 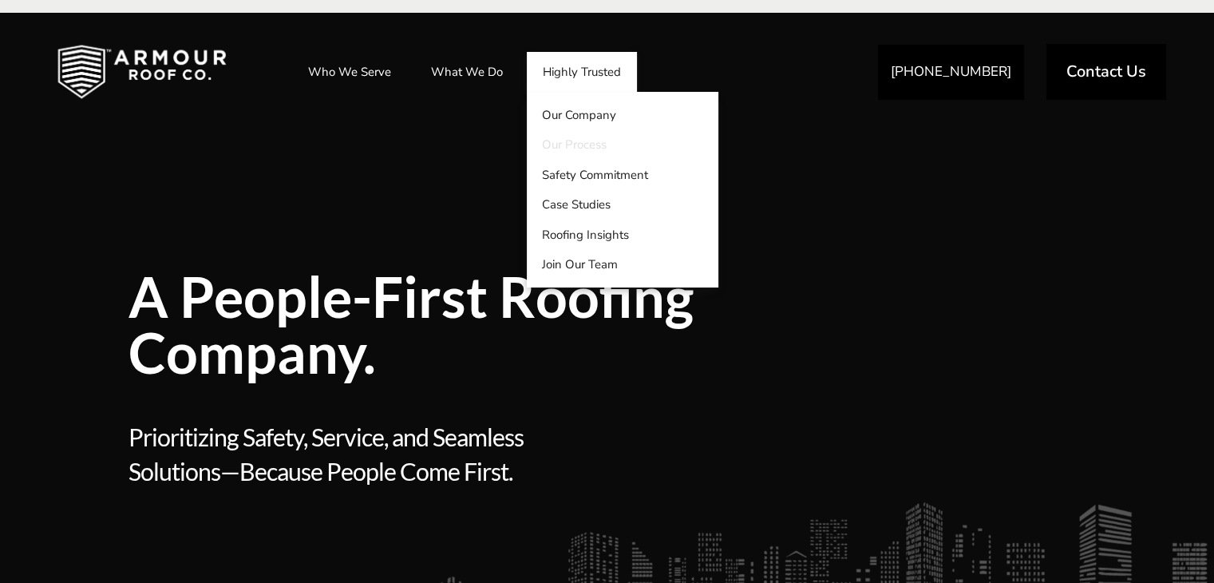 I want to click on a: Contact Us, so click(x=1106, y=72).